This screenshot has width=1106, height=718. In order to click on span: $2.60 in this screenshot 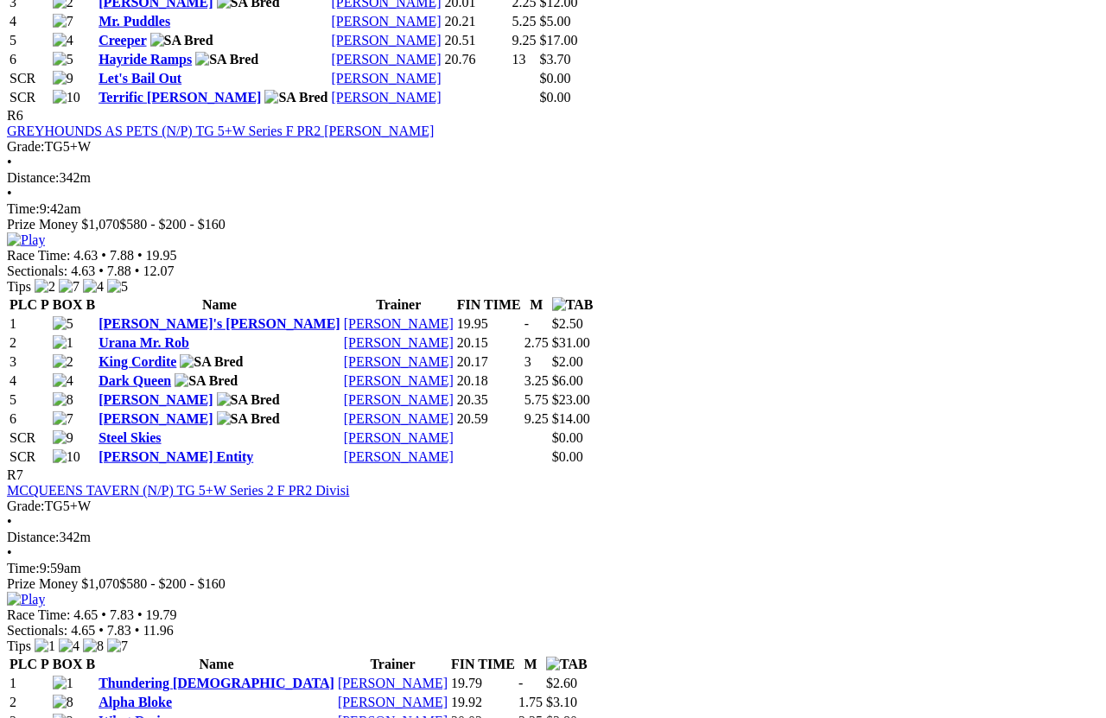, I will do `click(561, 682)`.